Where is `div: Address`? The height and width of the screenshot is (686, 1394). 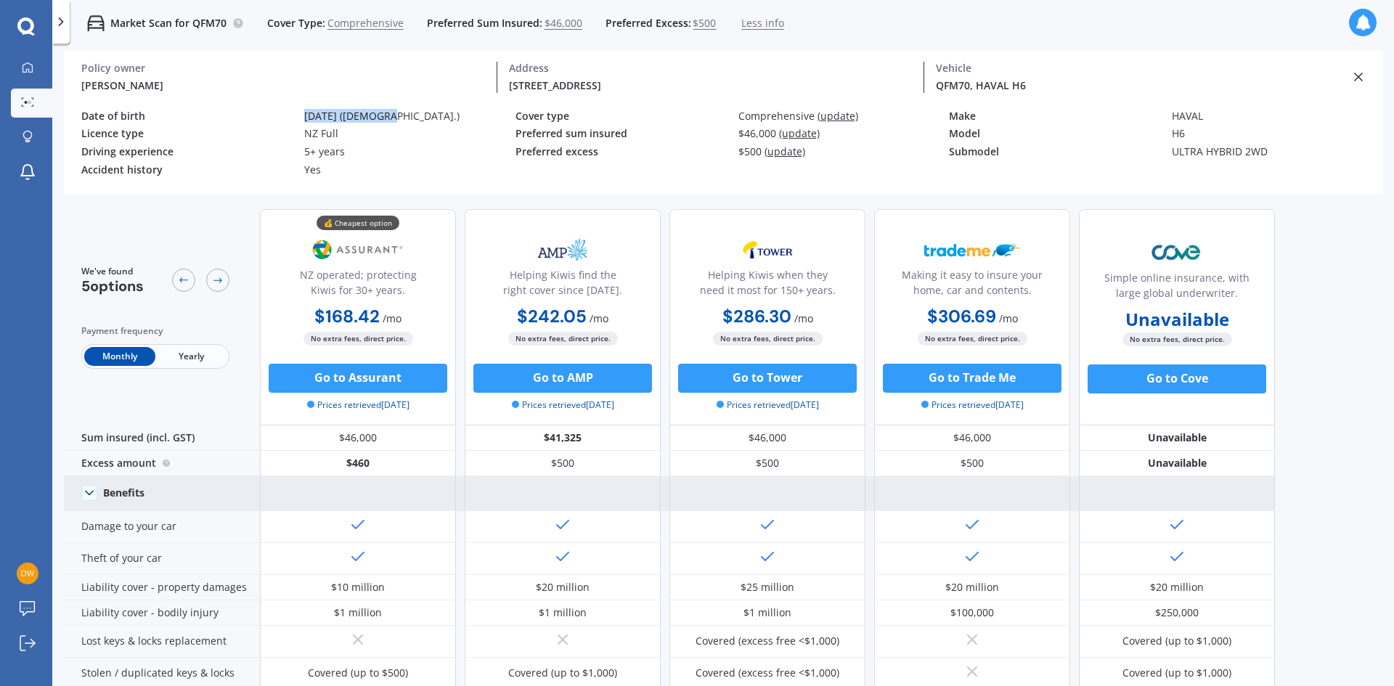 div: Address is located at coordinates (711, 68).